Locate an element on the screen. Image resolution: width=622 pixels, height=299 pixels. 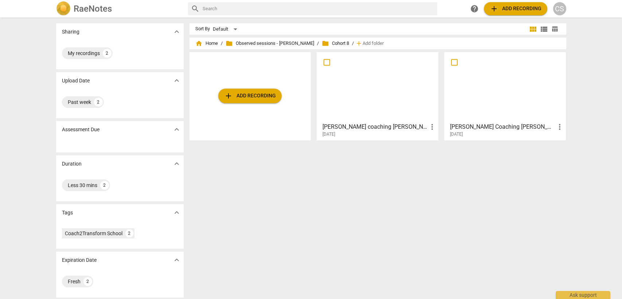
div: Fresh is located at coordinates (74, 281).